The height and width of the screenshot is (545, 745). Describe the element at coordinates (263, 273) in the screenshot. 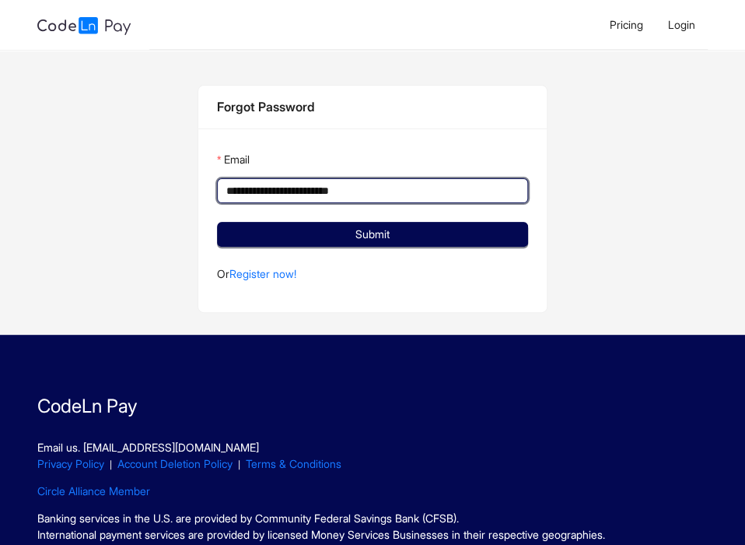

I see `a: Register now!` at that location.